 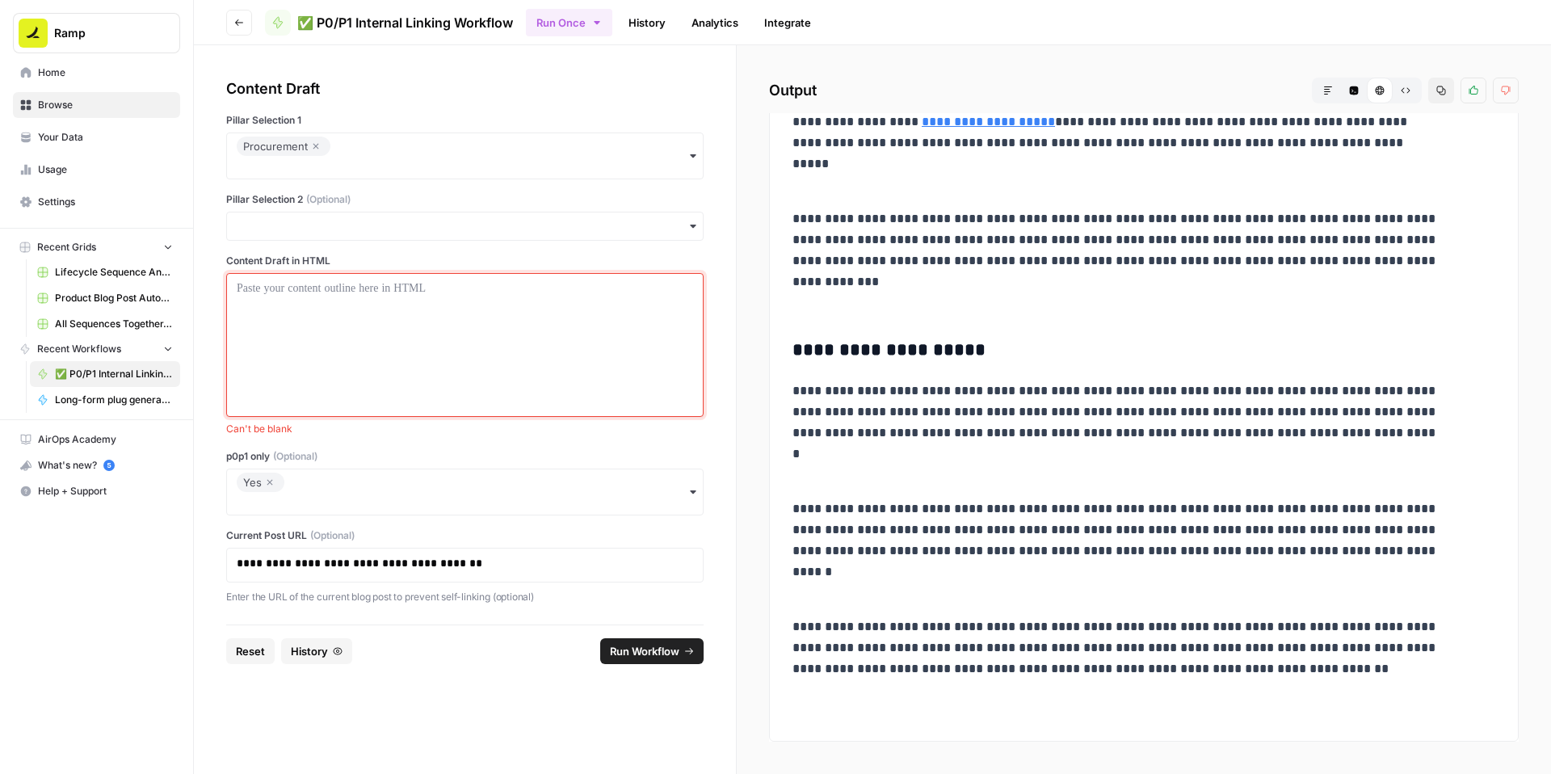 I want to click on a: AirOps Academy, so click(x=96, y=439).